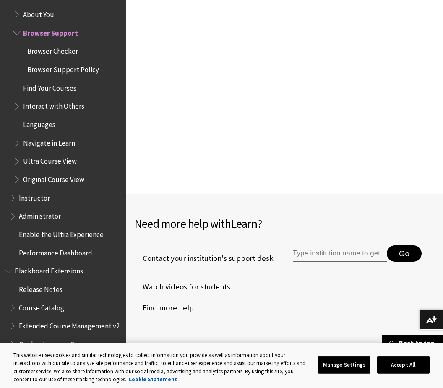  I want to click on span: Original Course View, so click(54, 178).